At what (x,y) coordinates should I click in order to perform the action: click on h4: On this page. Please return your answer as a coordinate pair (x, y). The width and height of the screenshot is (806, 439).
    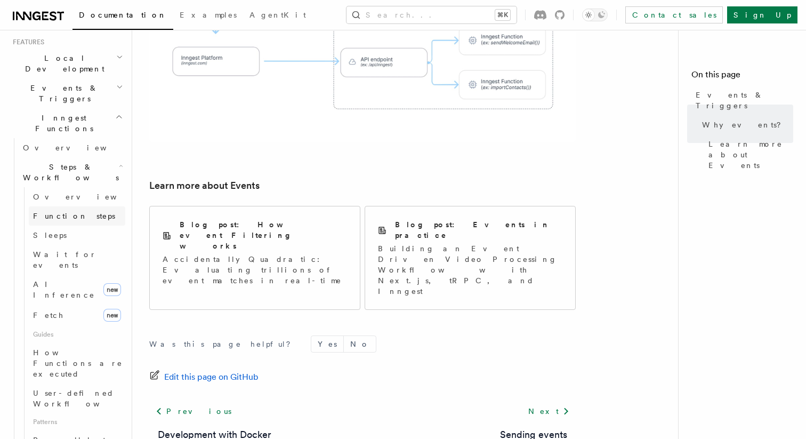
    Looking at the image, I should click on (742, 77).